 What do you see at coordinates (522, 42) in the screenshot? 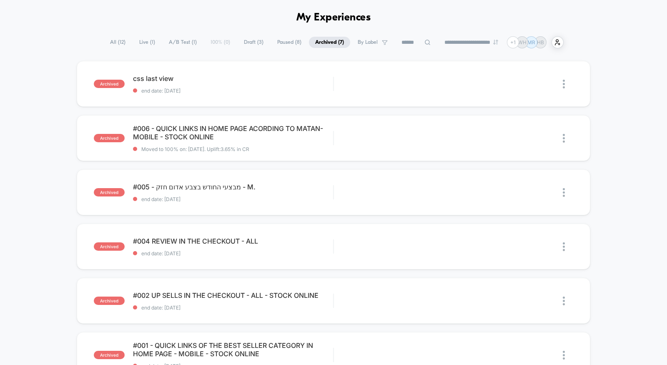
I see `p: WH` at bounding box center [522, 42].